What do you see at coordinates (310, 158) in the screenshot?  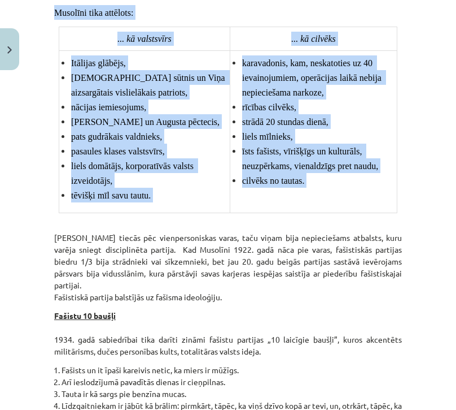 I see `span: īsts fašists, vīrišķīgs un kulturāls, neuzpērkams, vienaldzīgs pret naudu,` at bounding box center [310, 158].